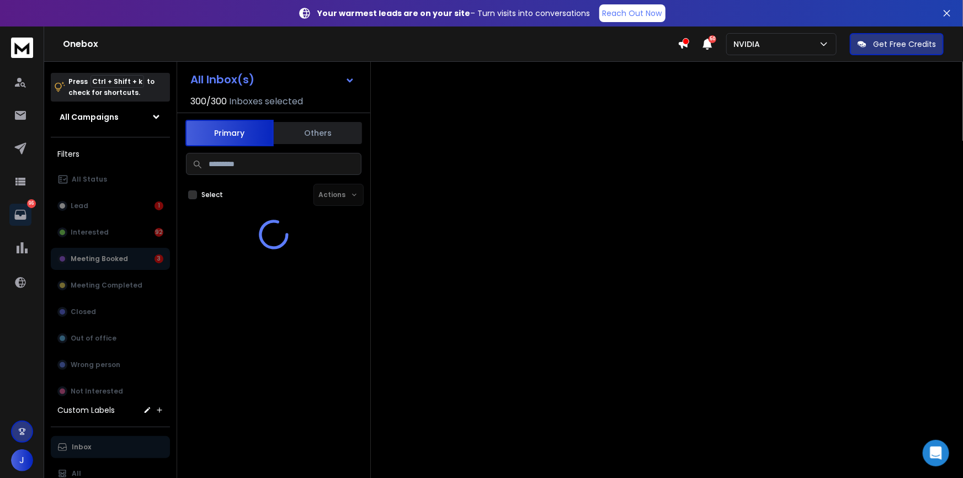 This screenshot has height=478, width=963. What do you see at coordinates (209, 102) in the screenshot?
I see `span: 300 / 300` at bounding box center [209, 102].